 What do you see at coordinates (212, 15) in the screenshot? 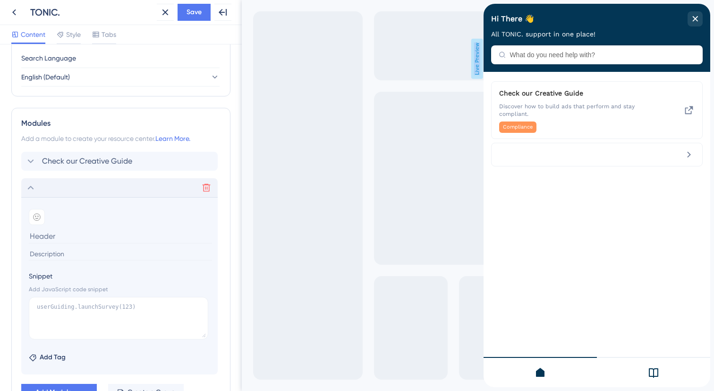
I see `div: close resource center` at bounding box center [212, 15].